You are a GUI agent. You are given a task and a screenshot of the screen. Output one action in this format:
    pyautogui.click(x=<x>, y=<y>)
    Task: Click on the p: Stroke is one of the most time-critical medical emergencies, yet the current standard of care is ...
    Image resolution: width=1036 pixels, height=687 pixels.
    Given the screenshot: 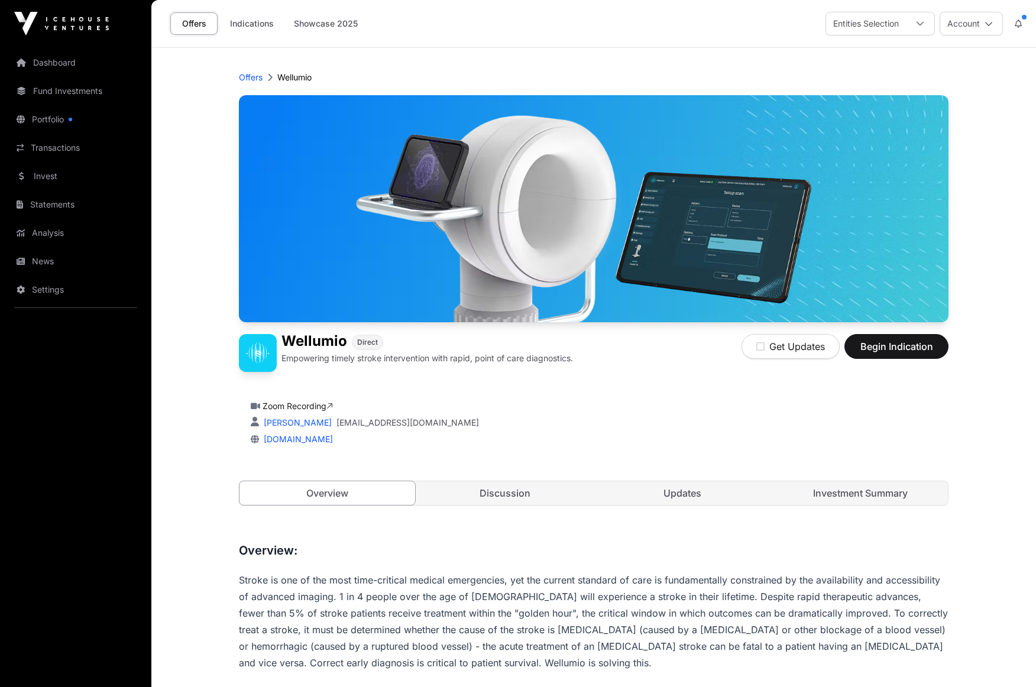 What is the action you would take?
    pyautogui.click(x=594, y=622)
    